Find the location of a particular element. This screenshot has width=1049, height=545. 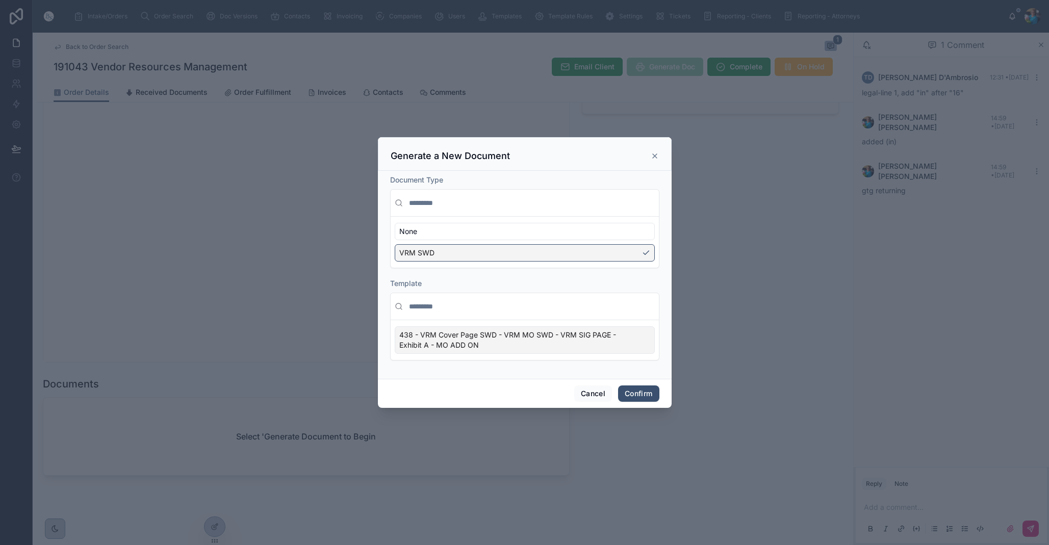

span: Template is located at coordinates (406, 283).